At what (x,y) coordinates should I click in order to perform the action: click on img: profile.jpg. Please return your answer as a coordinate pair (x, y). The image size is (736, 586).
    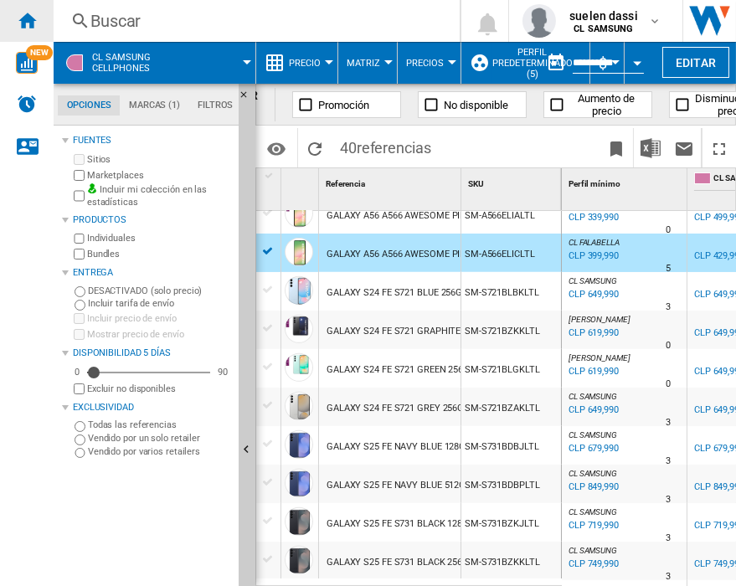
    Looking at the image, I should click on (539, 21).